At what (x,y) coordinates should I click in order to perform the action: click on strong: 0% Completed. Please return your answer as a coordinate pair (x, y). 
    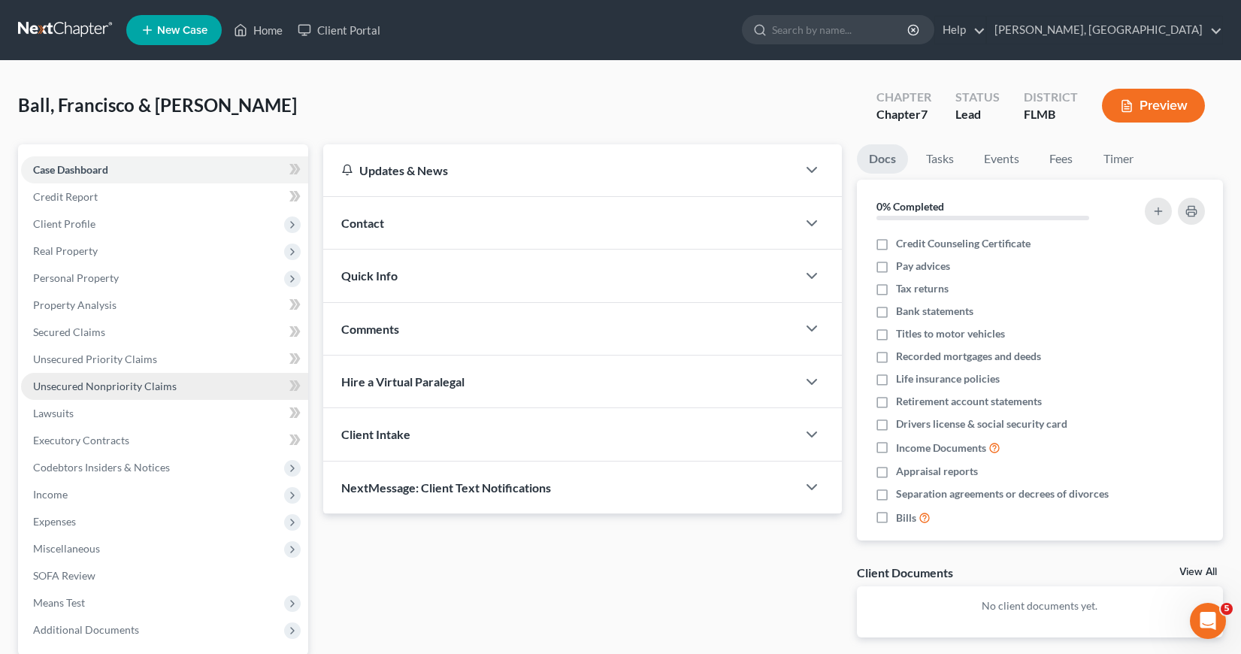
    Looking at the image, I should click on (910, 206).